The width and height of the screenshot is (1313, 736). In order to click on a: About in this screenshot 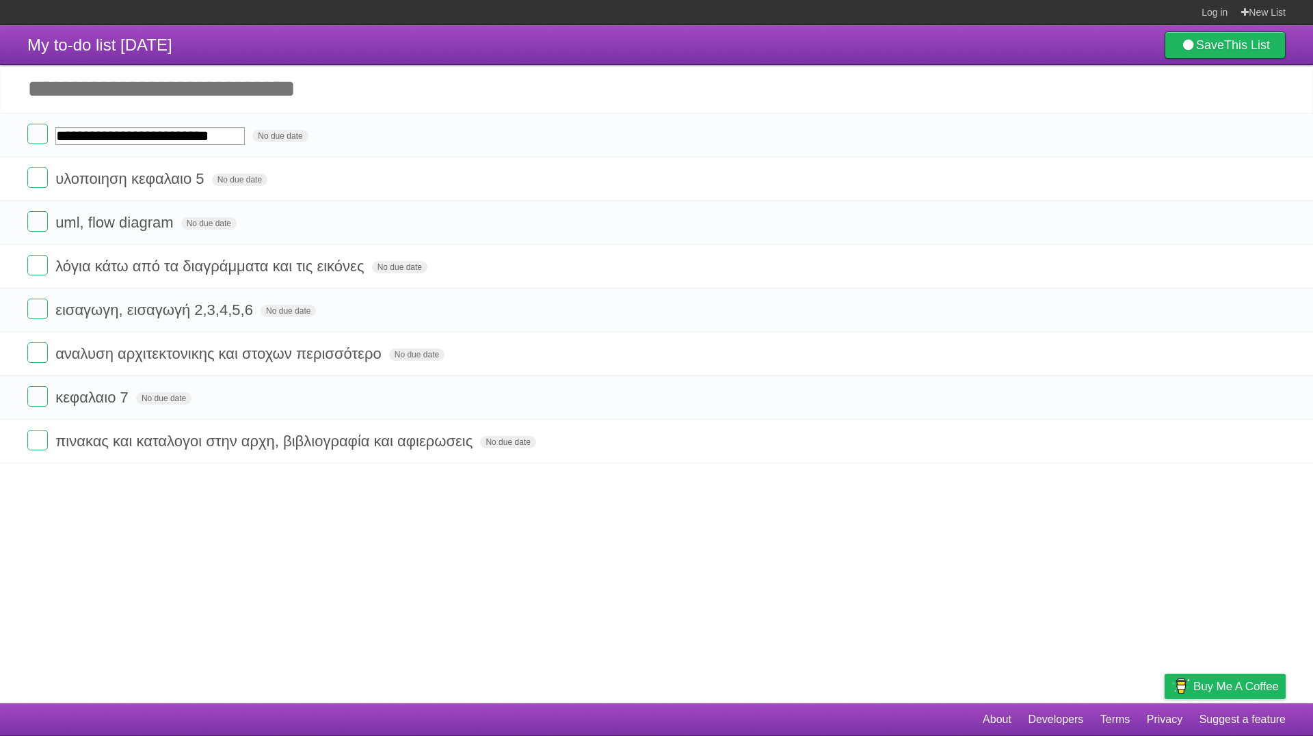, I will do `click(997, 720)`.